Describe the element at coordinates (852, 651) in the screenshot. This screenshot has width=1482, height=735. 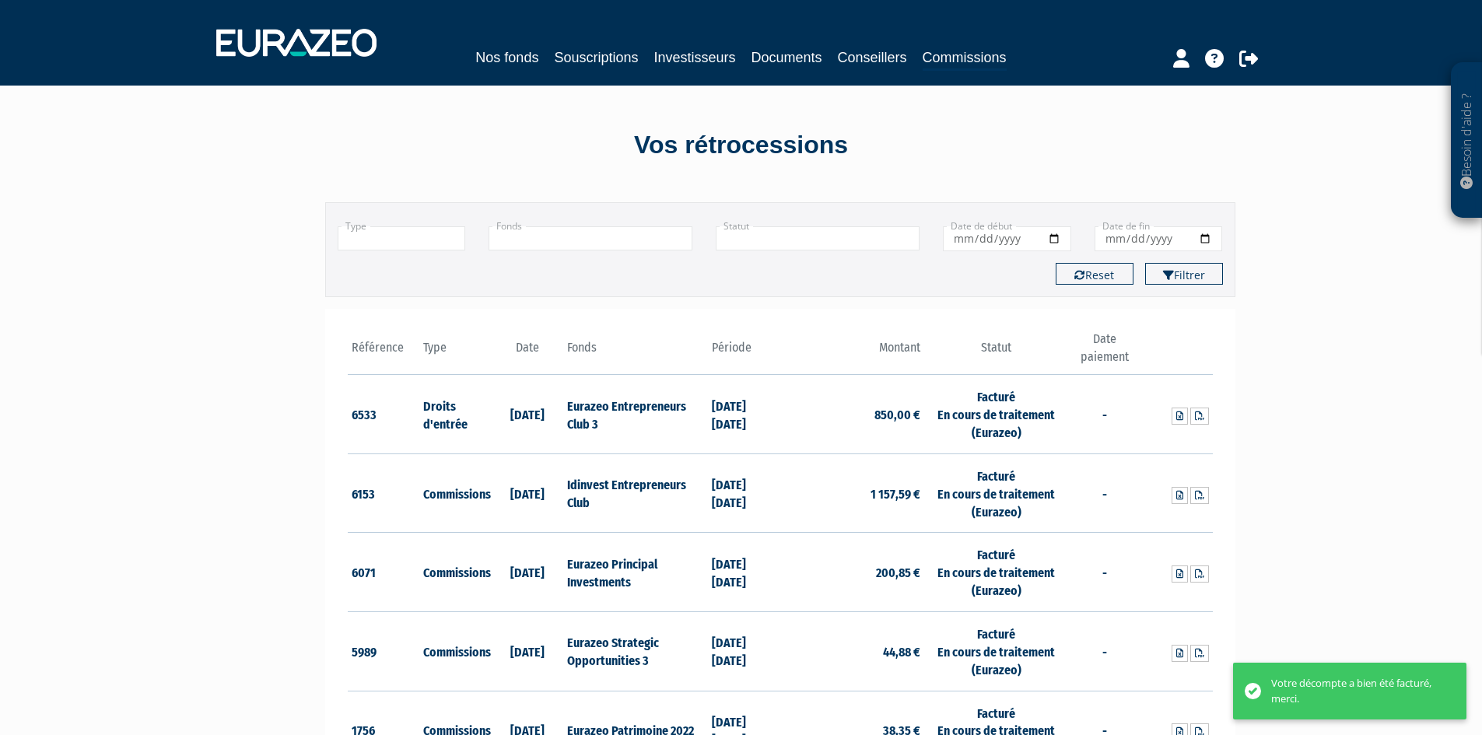
I see `td: 44,88 €` at that location.